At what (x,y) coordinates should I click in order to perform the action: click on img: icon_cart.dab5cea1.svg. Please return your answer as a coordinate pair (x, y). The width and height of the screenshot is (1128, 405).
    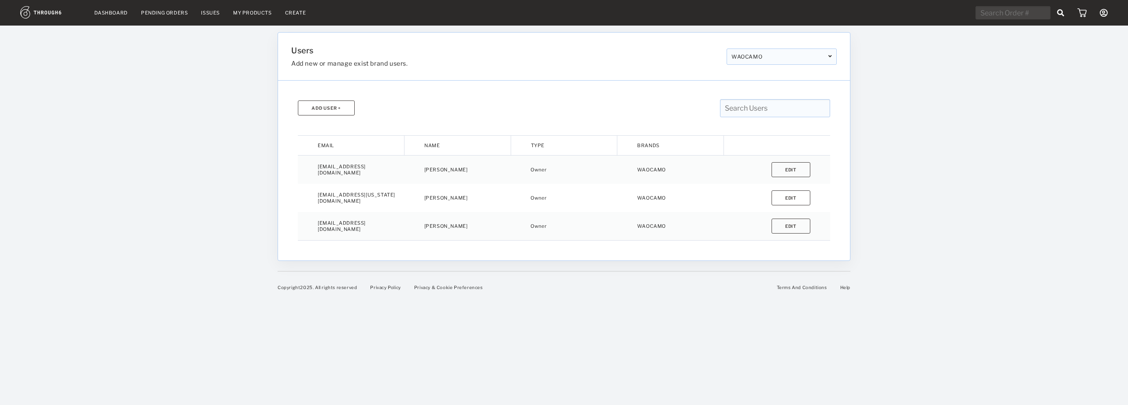
    Looking at the image, I should click on (1082, 13).